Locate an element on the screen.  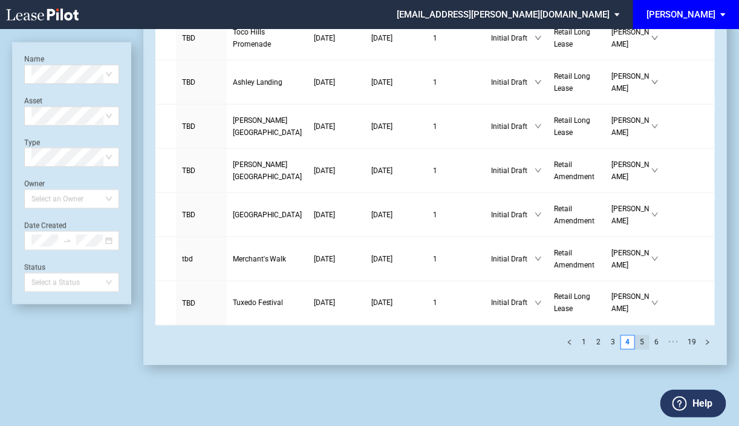
span: Tuxedo Festival is located at coordinates (258, 303).